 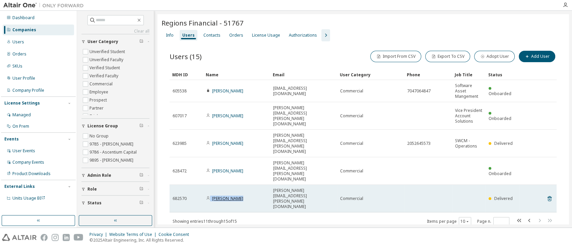 I want to click on button: Role, so click(x=115, y=189).